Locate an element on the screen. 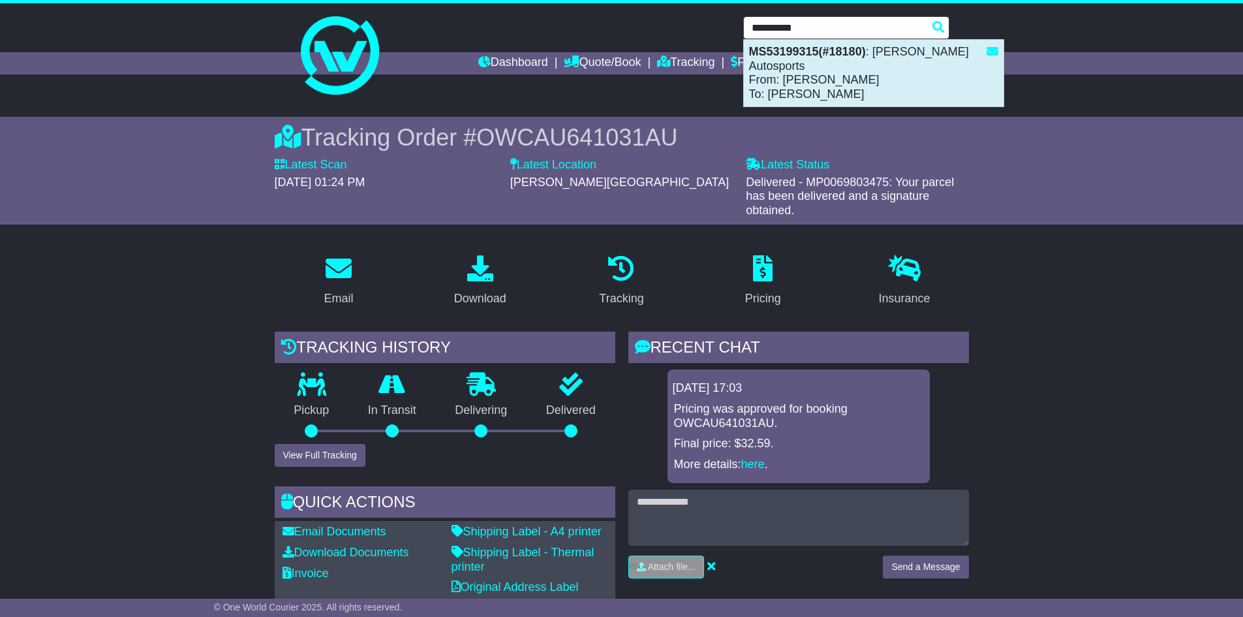  div: Tracking is located at coordinates (621, 298).